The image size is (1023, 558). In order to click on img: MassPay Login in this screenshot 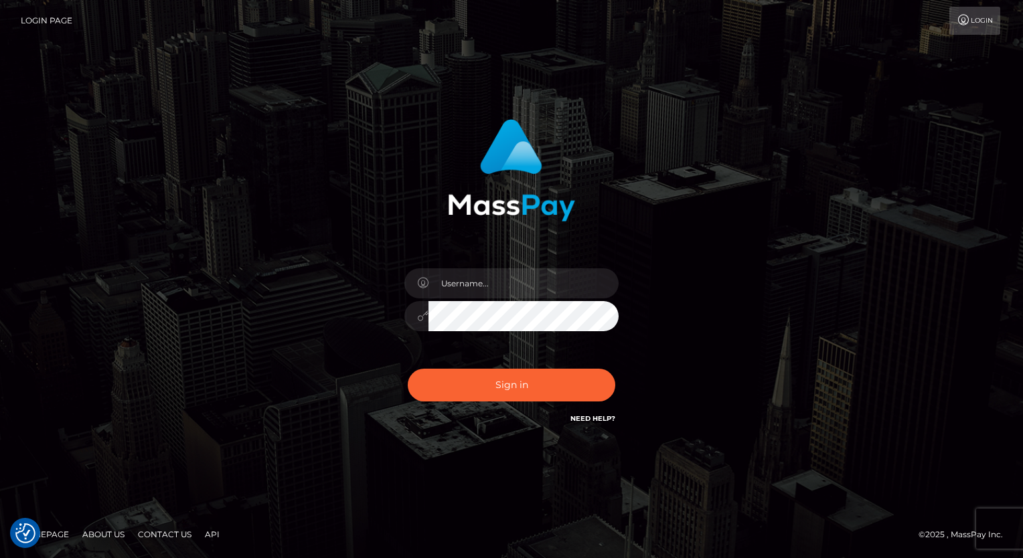, I will do `click(511, 170)`.